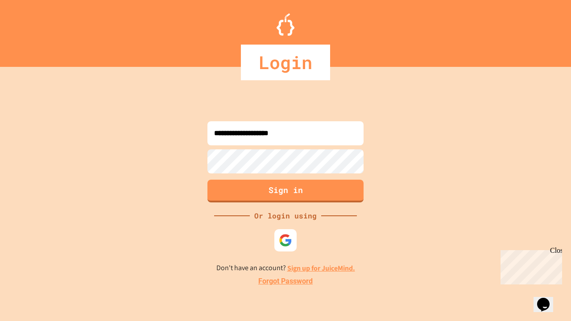 This screenshot has height=321, width=571. I want to click on div: Chat with us now!Close, so click(33, 30).